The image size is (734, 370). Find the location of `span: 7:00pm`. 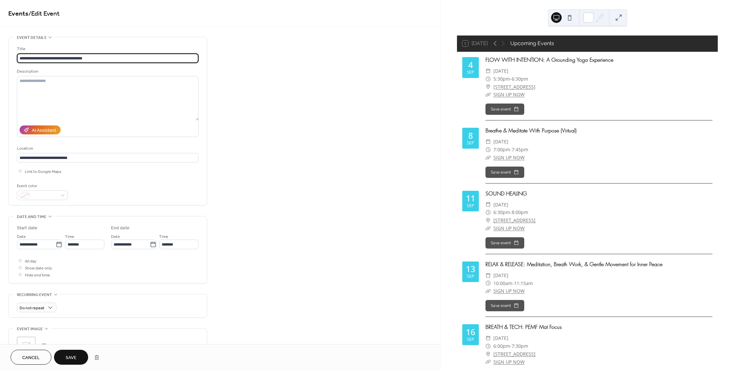

span: 7:00pm is located at coordinates (502, 150).